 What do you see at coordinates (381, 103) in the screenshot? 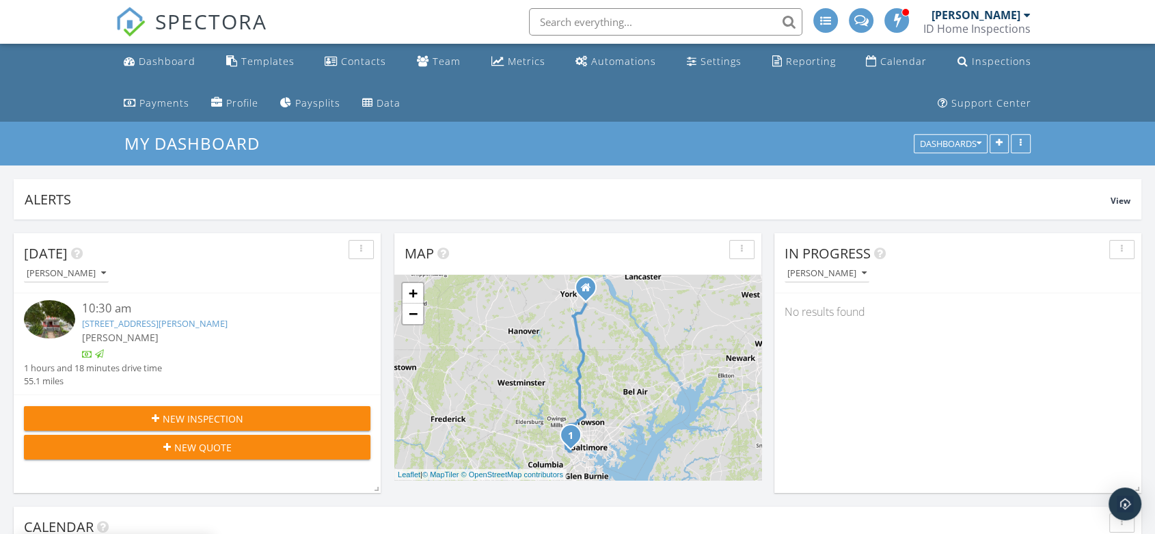
I see `a: Data` at bounding box center [381, 103].